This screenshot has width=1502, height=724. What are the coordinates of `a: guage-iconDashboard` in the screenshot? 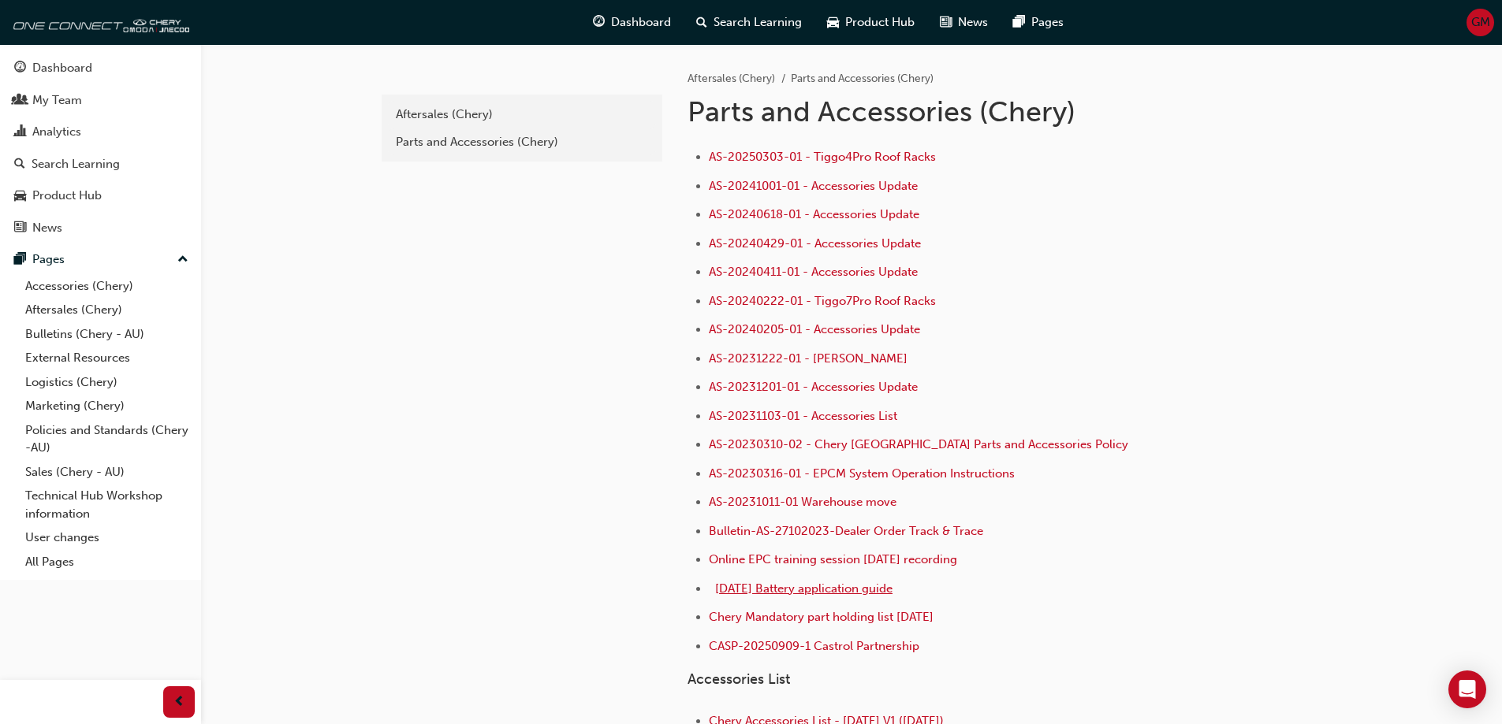 It's located at (631, 22).